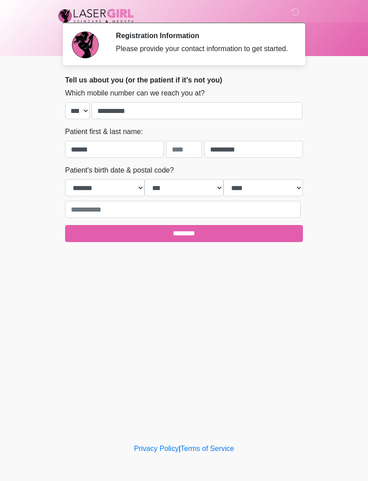  What do you see at coordinates (157, 448) in the screenshot?
I see `a: Privacy Policy` at bounding box center [157, 448].